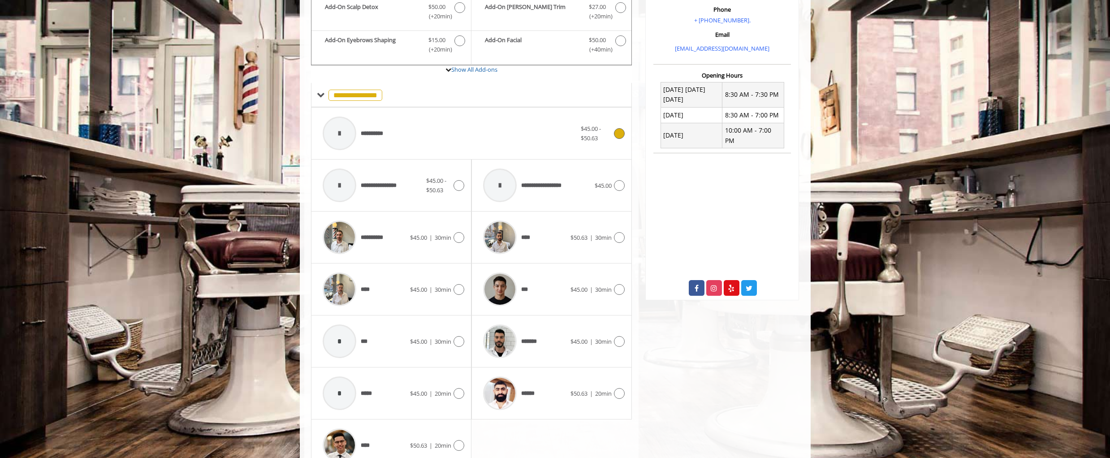 Image resolution: width=1110 pixels, height=458 pixels. Describe the element at coordinates (753, 95) in the screenshot. I see `td: 8:30 AM - 7:30 PM` at that location.